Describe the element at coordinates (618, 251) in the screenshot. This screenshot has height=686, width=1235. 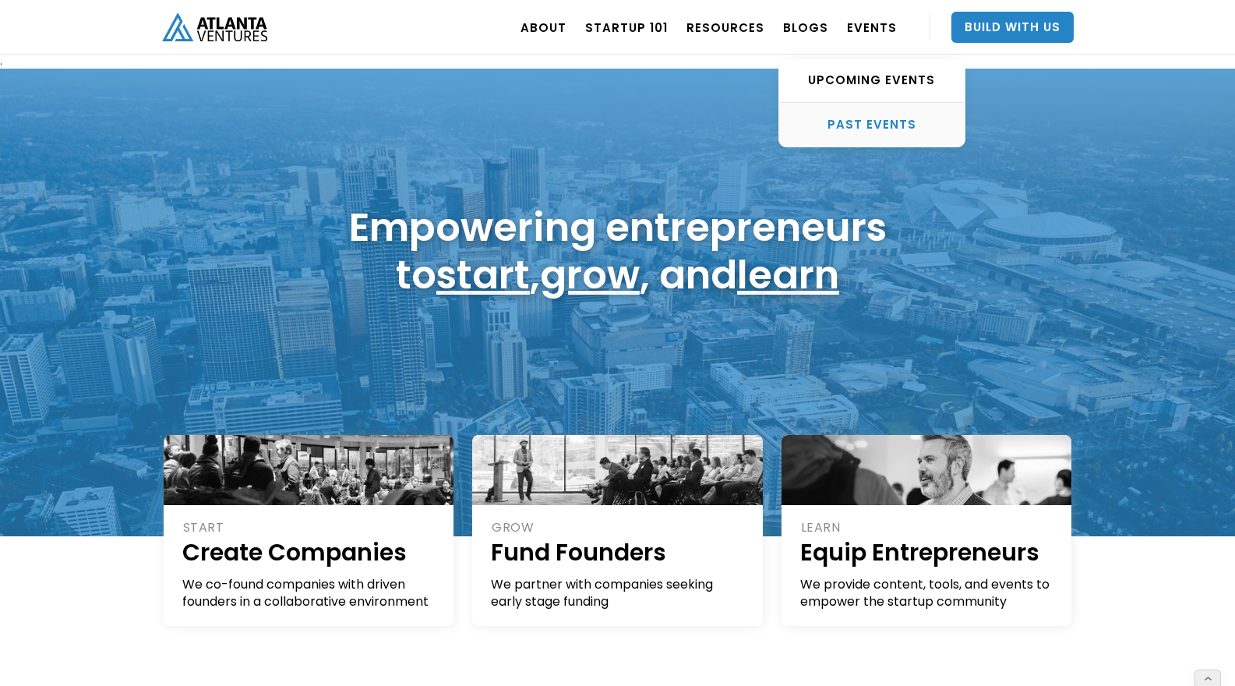
I see `h1: Empowering entrepreneurs to , , and` at that location.